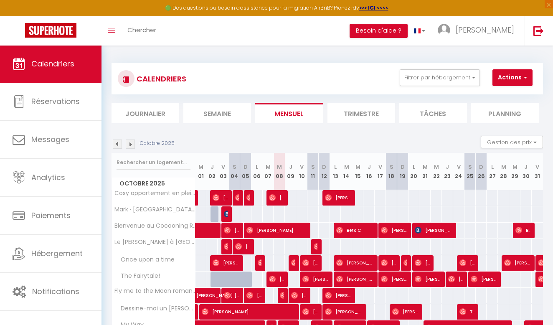 This screenshot has height=325, width=553. What do you see at coordinates (324, 171) in the screenshot?
I see `th: 12` at bounding box center [324, 171].